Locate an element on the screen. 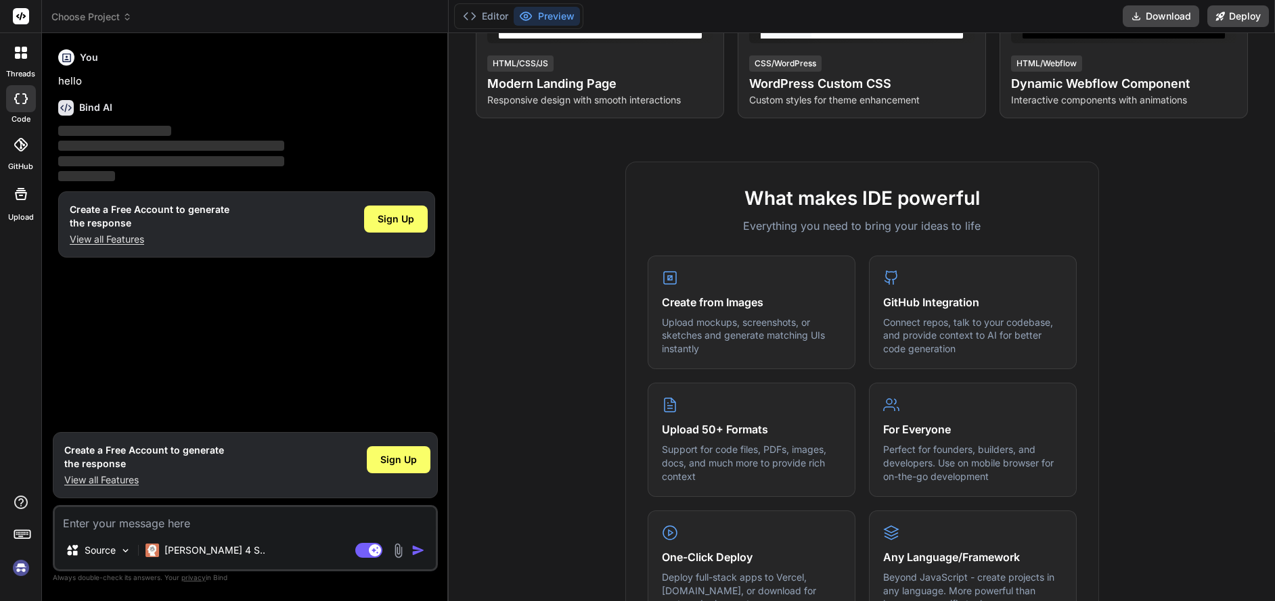 Image resolution: width=1275 pixels, height=601 pixels. p: Upload mockups, screenshots, or sketches and generate matching UIs instantly is located at coordinates (751, 336).